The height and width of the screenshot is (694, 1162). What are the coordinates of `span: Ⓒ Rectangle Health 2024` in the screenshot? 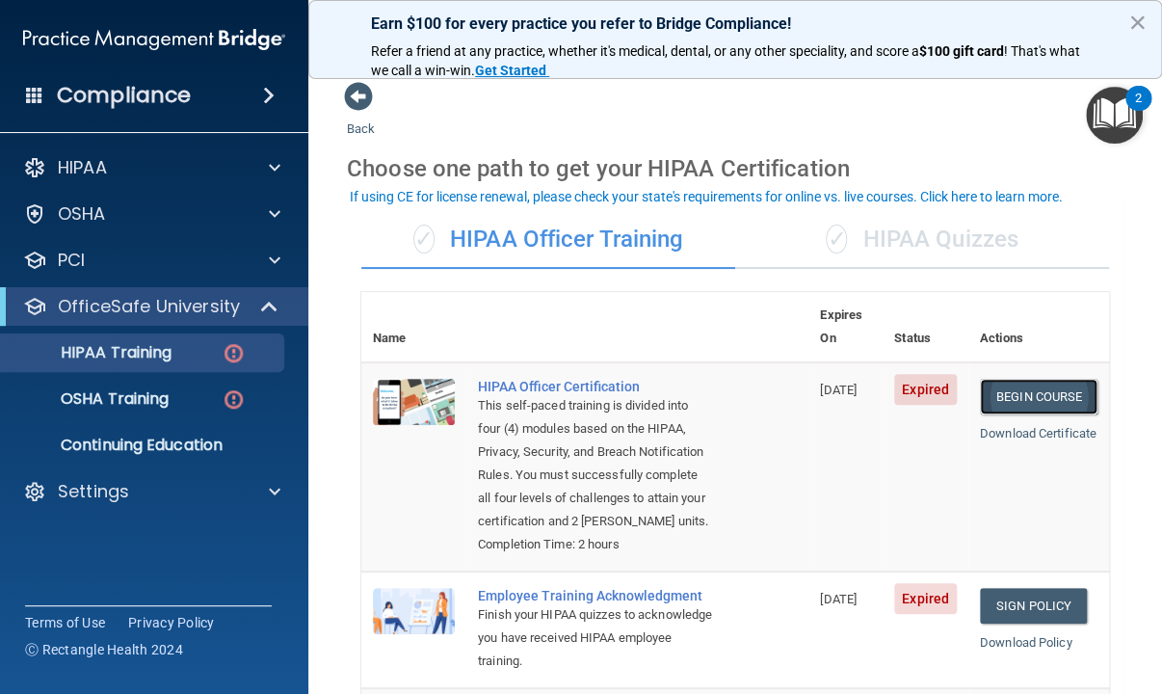 It's located at (104, 650).